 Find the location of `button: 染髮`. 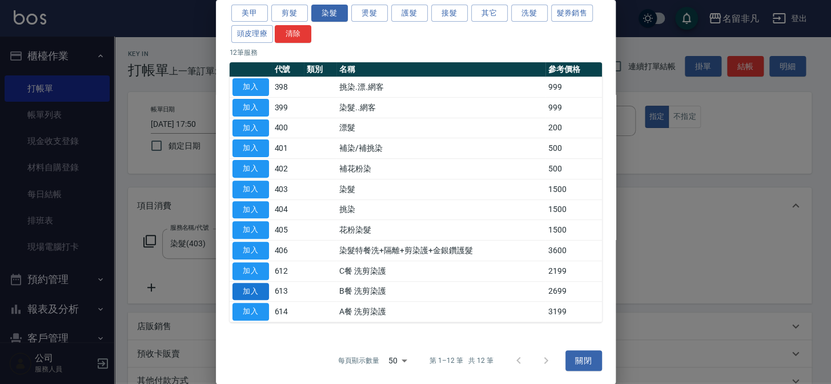

button: 染髮 is located at coordinates (330, 13).